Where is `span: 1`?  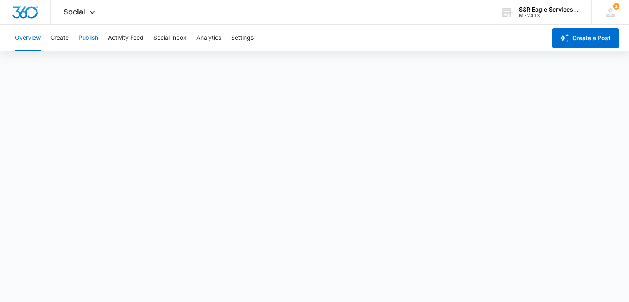
span: 1 is located at coordinates (616, 6).